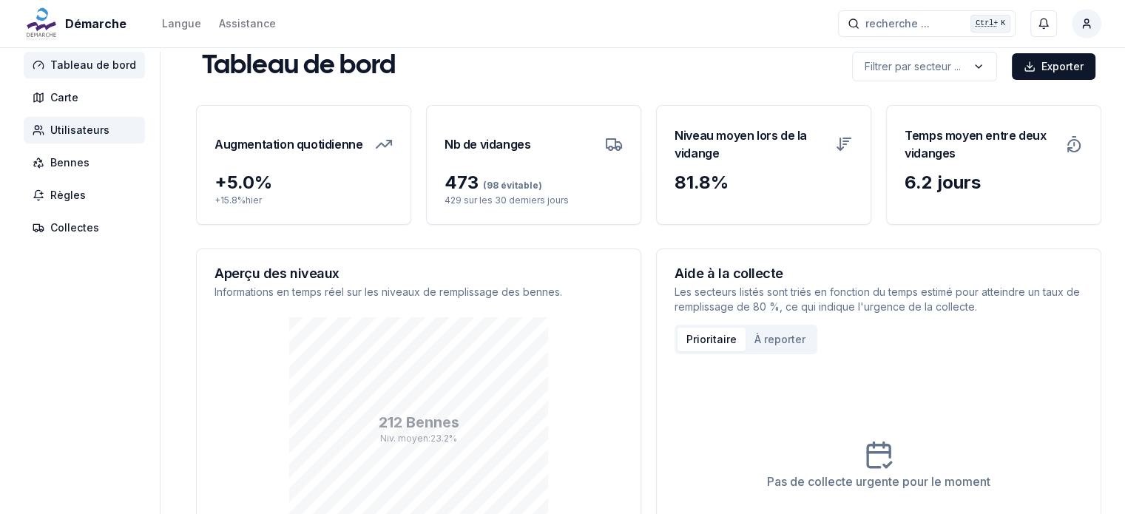 This screenshot has height=514, width=1125. Describe the element at coordinates (303, 200) in the screenshot. I see `p: + 15.8 % hier` at that location.